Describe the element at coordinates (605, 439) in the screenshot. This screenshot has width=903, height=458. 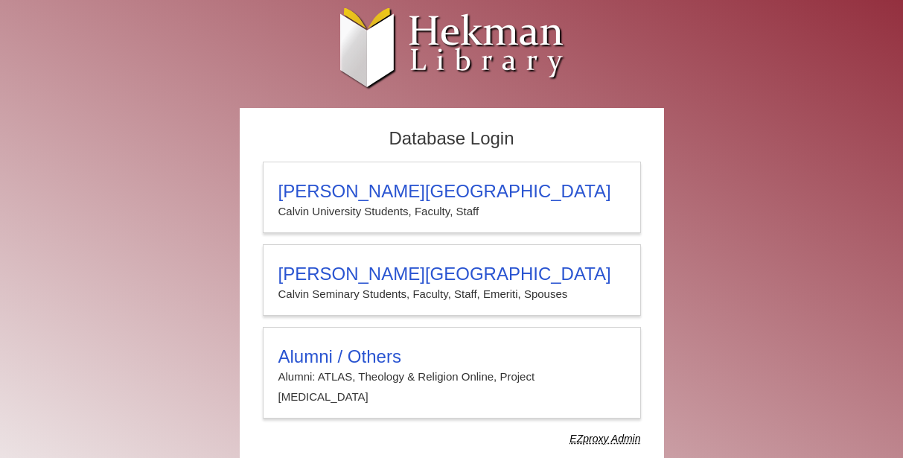
I see `dfn: Use Alumni login` at that location.